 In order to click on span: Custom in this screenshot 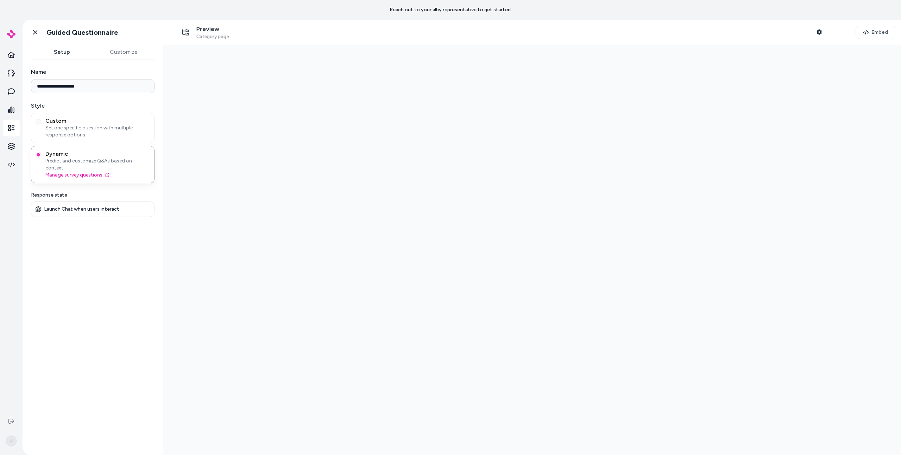, I will do `click(97, 121)`.